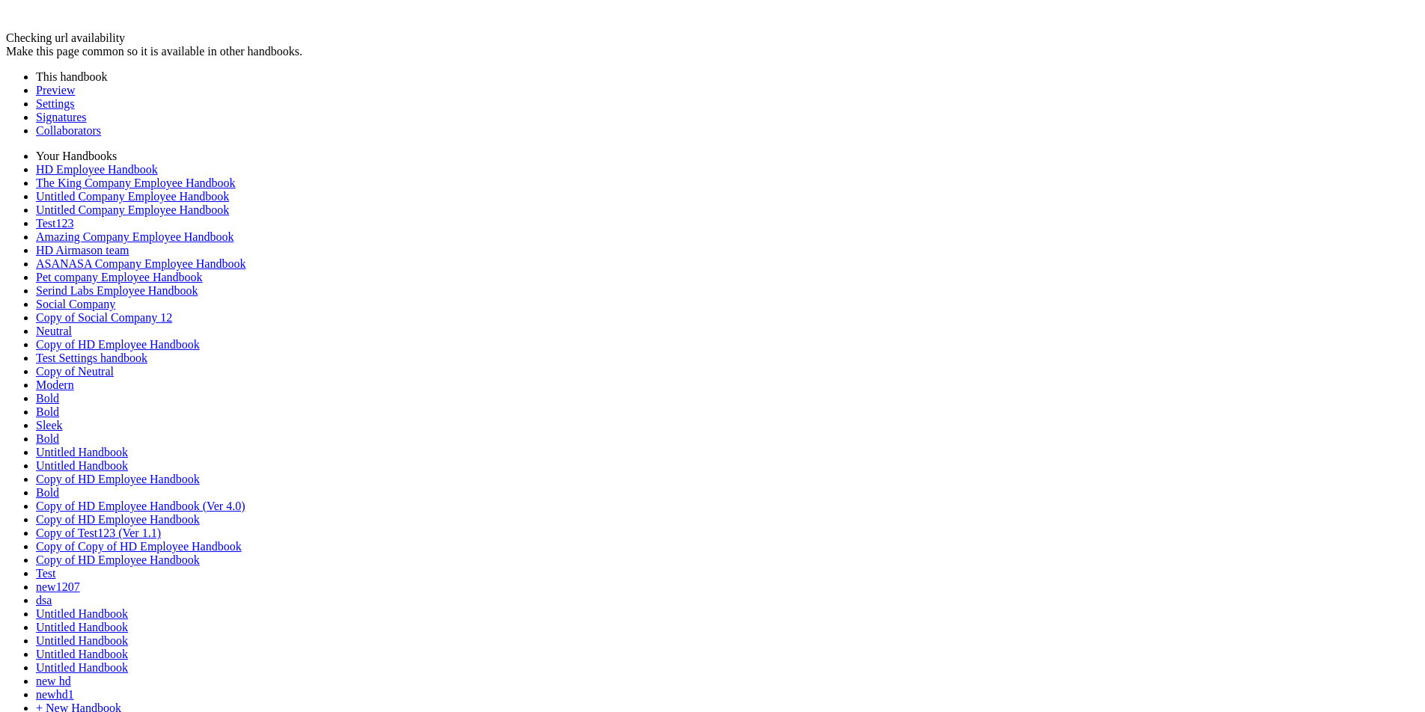 The width and height of the screenshot is (1425, 712). Describe the element at coordinates (727, 156) in the screenshot. I see `li: Your Handbooks` at that location.